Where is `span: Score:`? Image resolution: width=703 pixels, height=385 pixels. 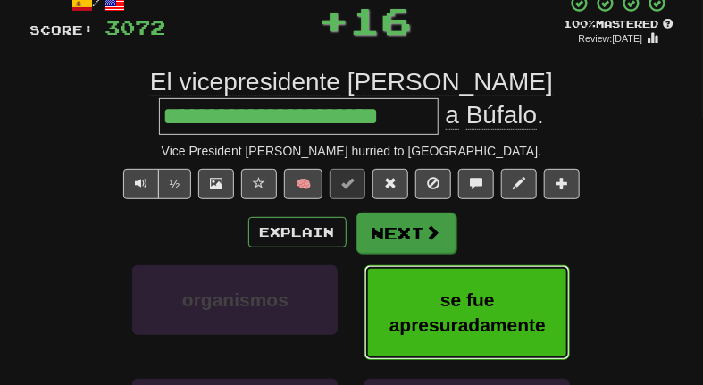 span: Score: is located at coordinates (63, 29).